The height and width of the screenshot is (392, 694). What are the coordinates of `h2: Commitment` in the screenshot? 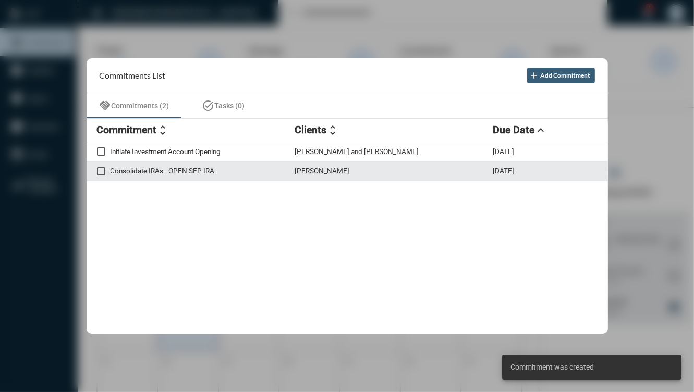 It's located at (127, 130).